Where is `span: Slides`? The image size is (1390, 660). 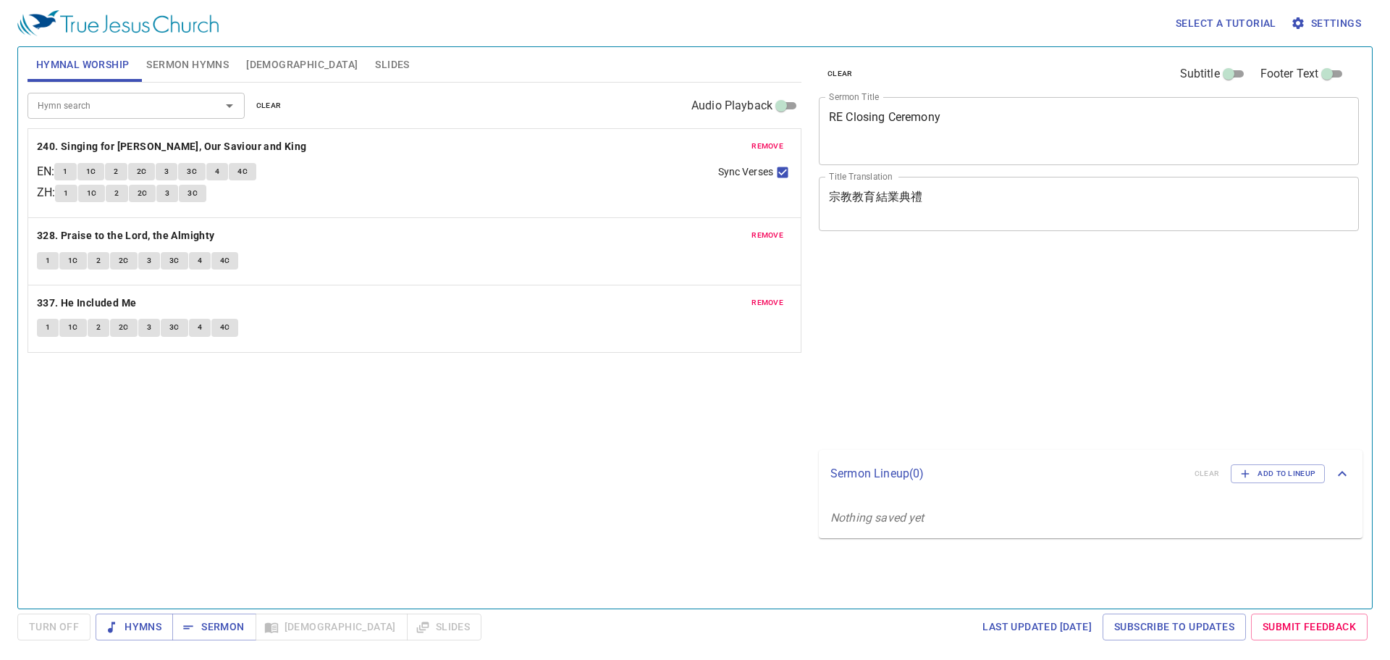
span: Slides is located at coordinates (392, 64).